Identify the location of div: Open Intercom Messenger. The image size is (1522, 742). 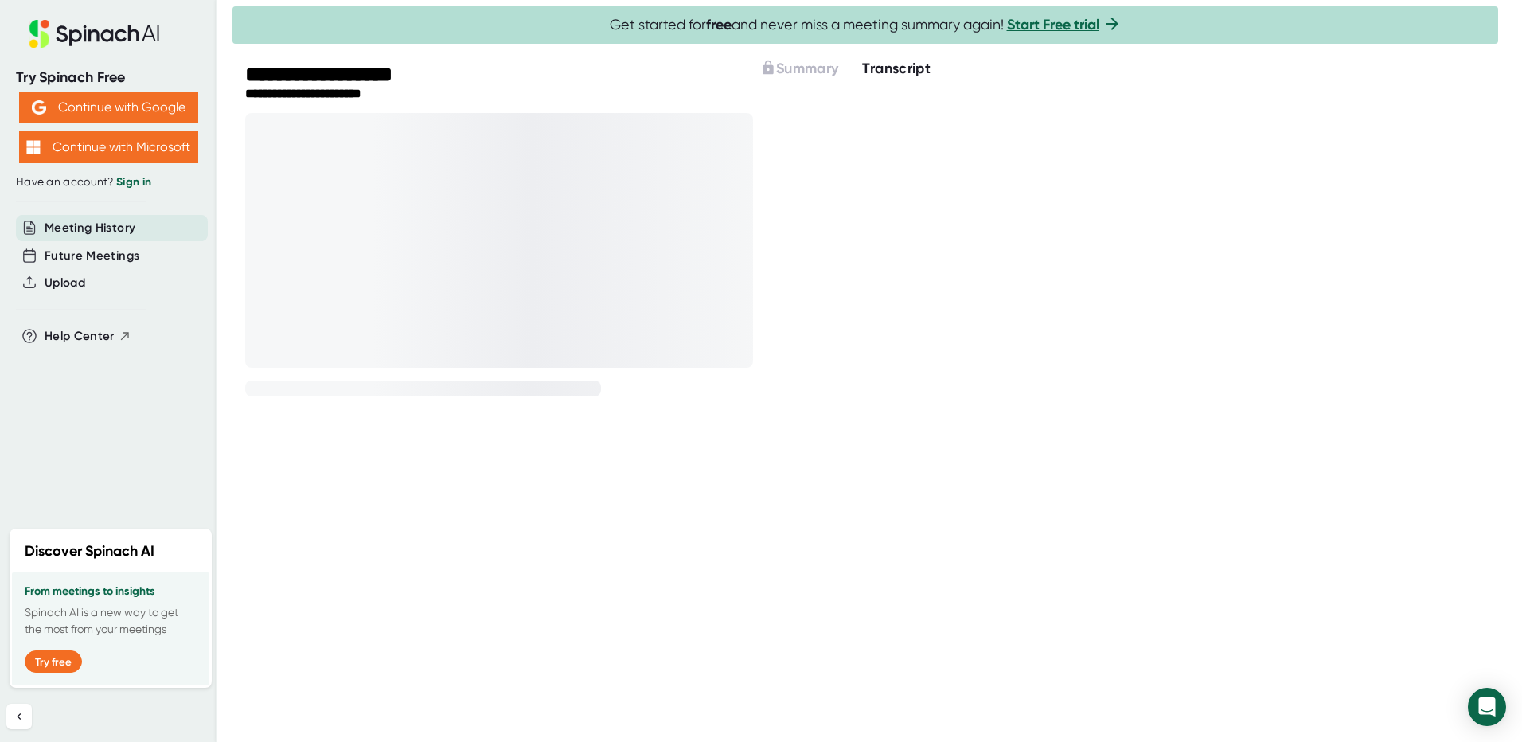
(1487, 707).